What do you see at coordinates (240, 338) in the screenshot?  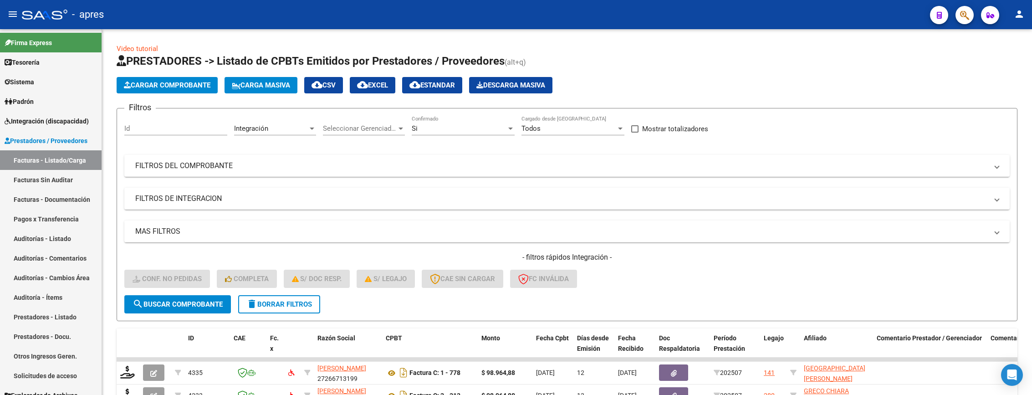 I see `span: CAE` at bounding box center [240, 338].